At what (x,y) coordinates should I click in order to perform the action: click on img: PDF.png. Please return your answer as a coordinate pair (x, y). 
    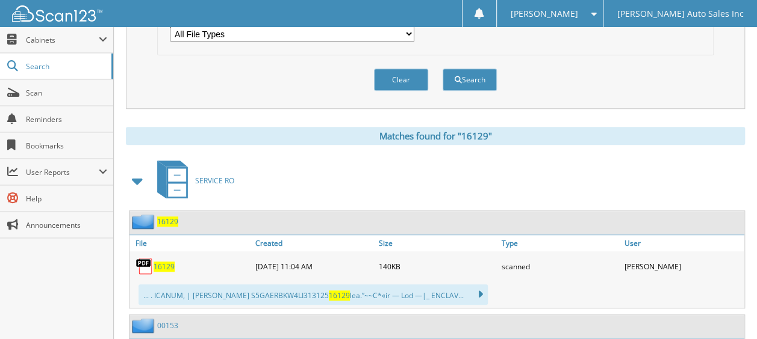
    Looking at the image, I should click on (144, 267).